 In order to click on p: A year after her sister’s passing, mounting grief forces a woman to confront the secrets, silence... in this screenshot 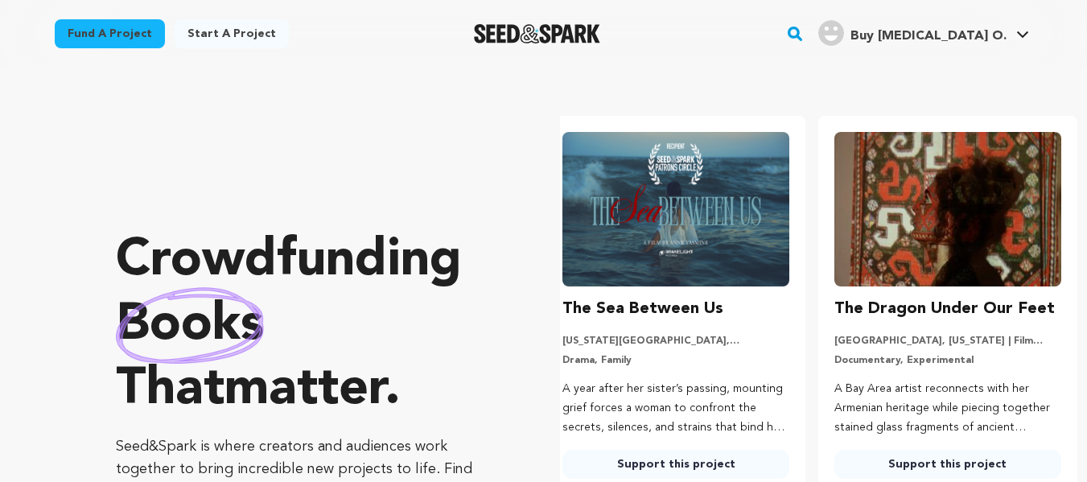, I will do `click(676, 408)`.